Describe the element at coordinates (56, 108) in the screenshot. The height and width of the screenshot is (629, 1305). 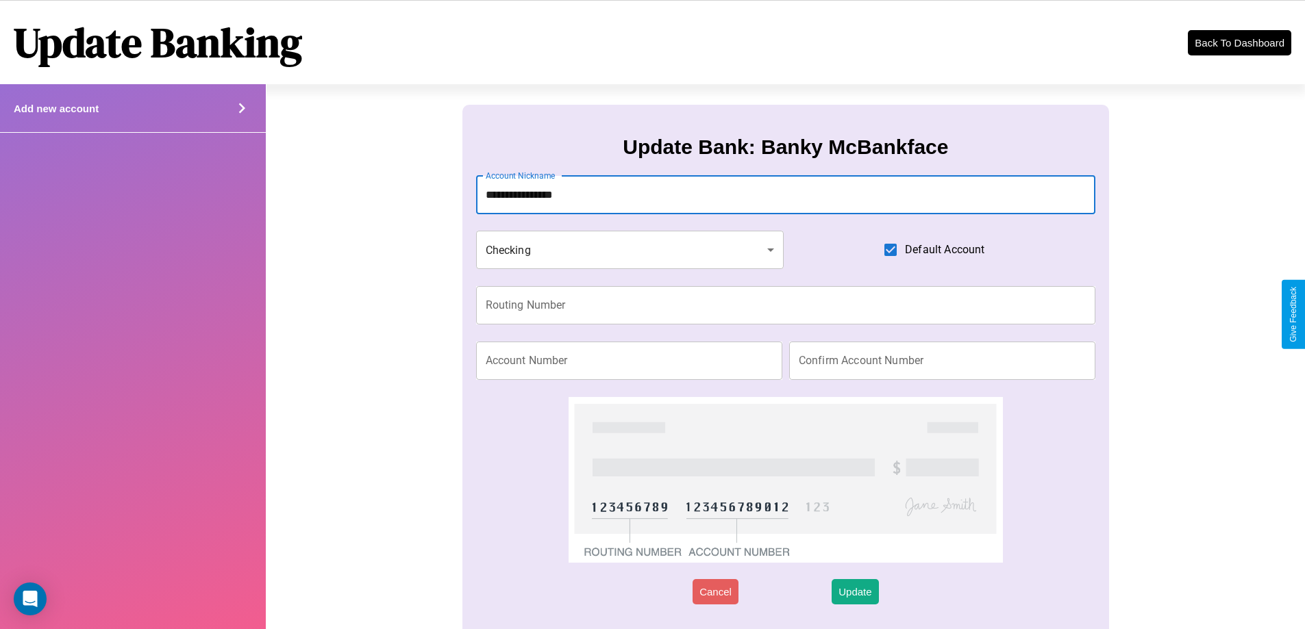
I see `h4: Add new account` at that location.